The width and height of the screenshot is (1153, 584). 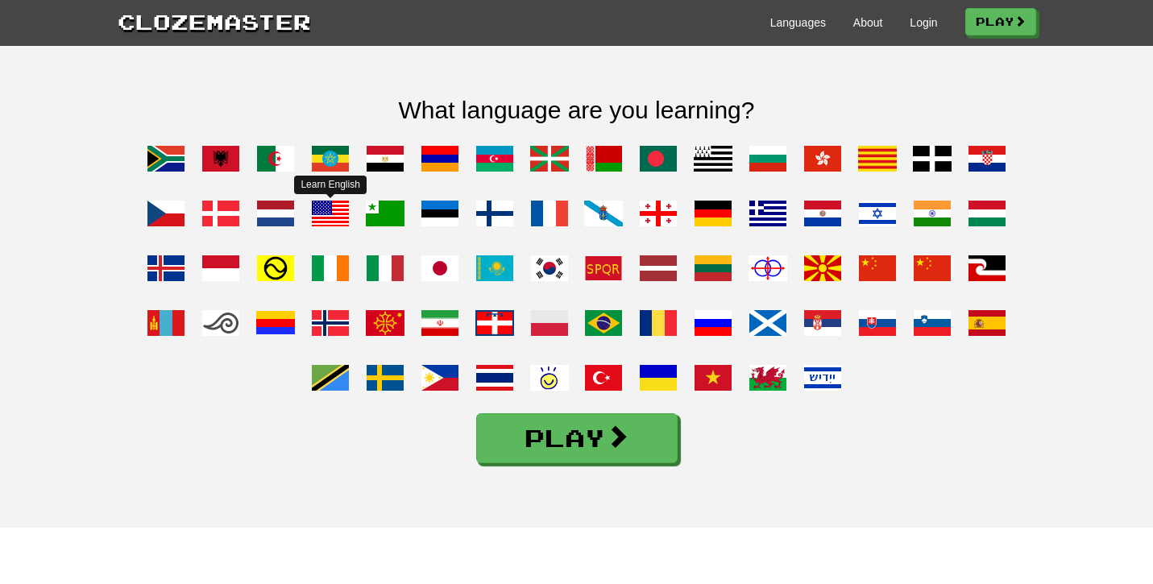 What do you see at coordinates (214, 21) in the screenshot?
I see `a: Clozemaster` at bounding box center [214, 21].